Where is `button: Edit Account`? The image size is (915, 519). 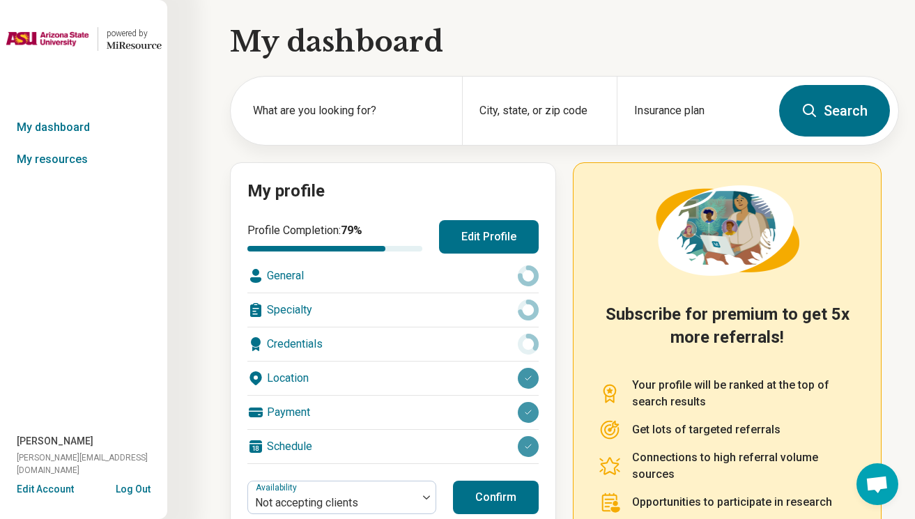 button: Edit Account is located at coordinates (45, 489).